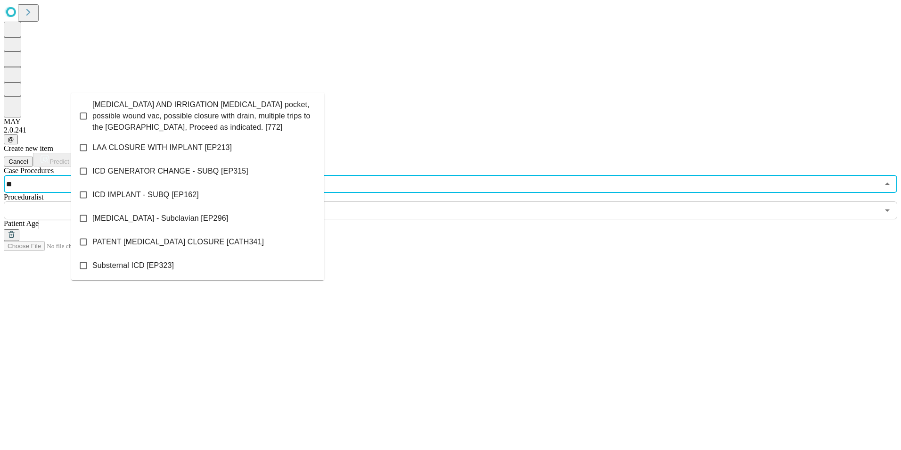  What do you see at coordinates (59, 161) in the screenshot?
I see `span: Predict` at bounding box center [59, 161].